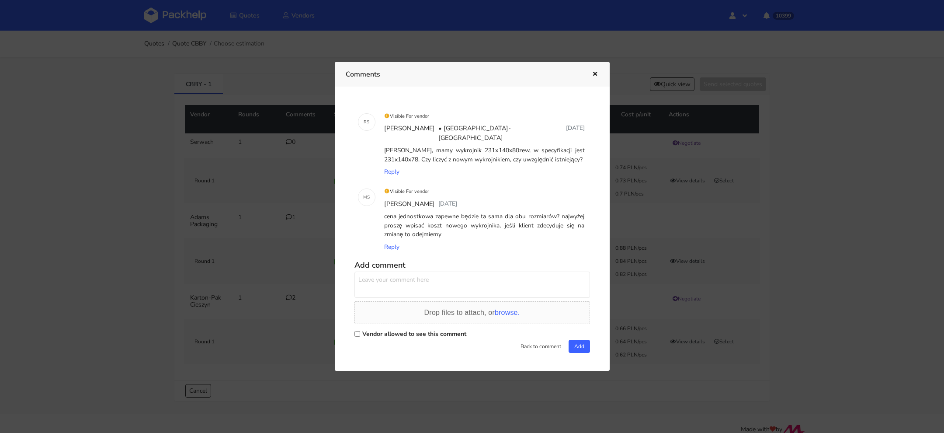  I want to click on span: R, so click(365, 122).